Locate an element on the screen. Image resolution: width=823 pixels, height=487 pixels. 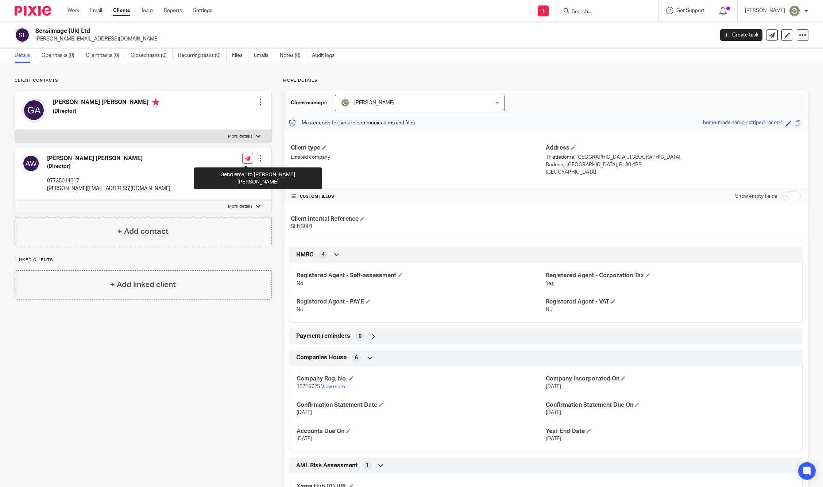
h4: Address is located at coordinates (673, 148).